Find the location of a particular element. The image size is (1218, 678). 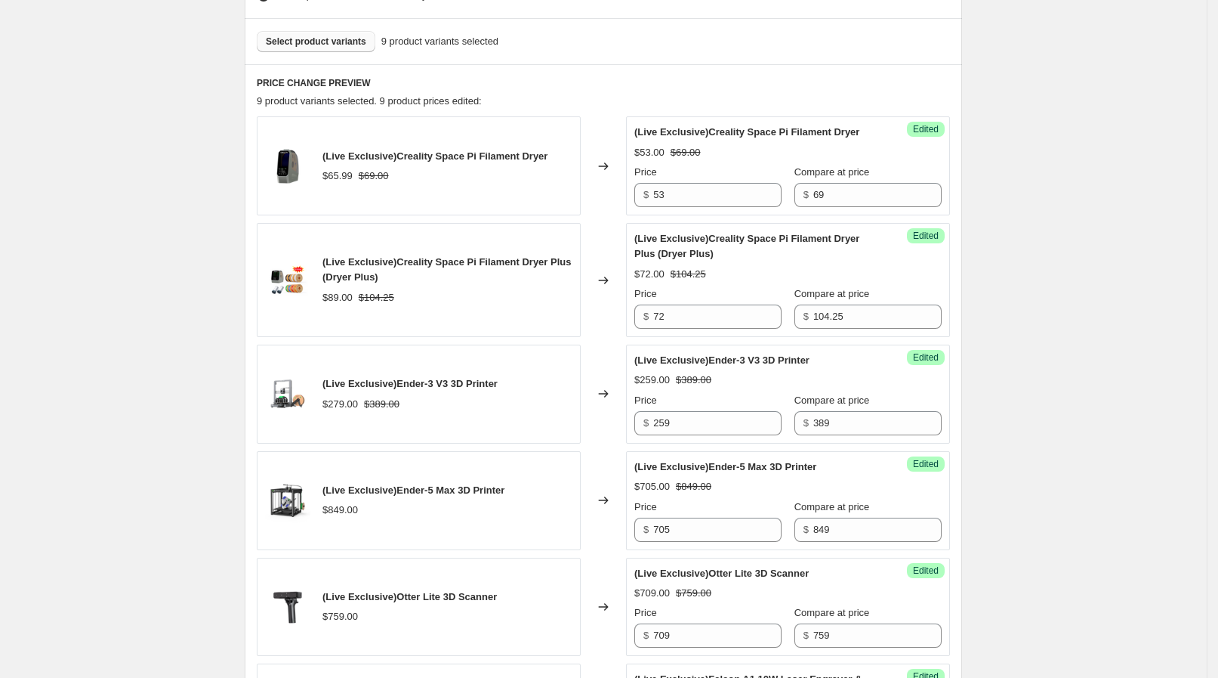

img: 03_d4835da1-eac4-4d35-8267-1e386f665257_80x.png is located at coordinates (288, 280).